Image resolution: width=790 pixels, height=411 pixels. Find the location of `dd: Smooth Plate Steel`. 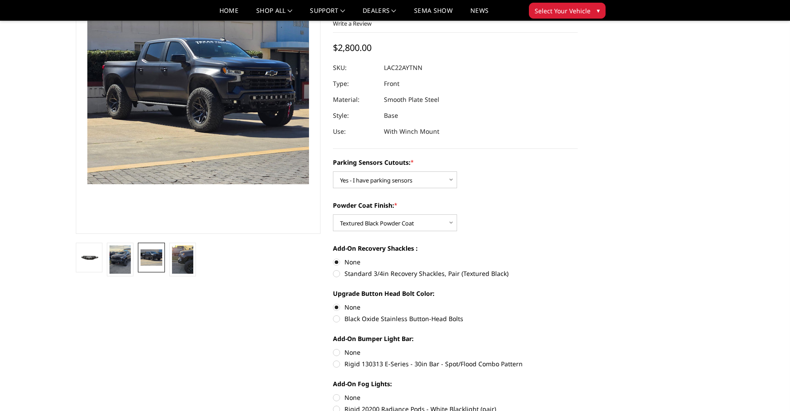

dd: Smooth Plate Steel is located at coordinates (411, 100).